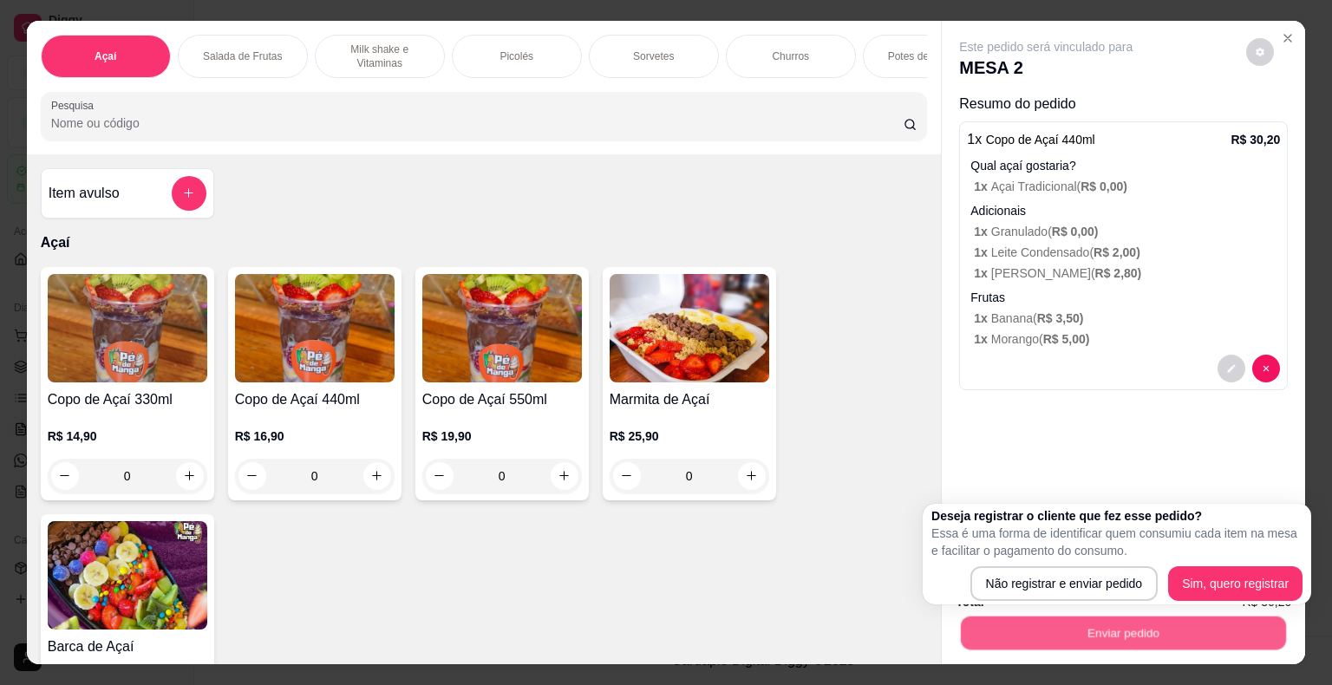 Image resolution: width=1332 pixels, height=685 pixels. I want to click on h4: Copo de Açaí 440ml, so click(315, 400).